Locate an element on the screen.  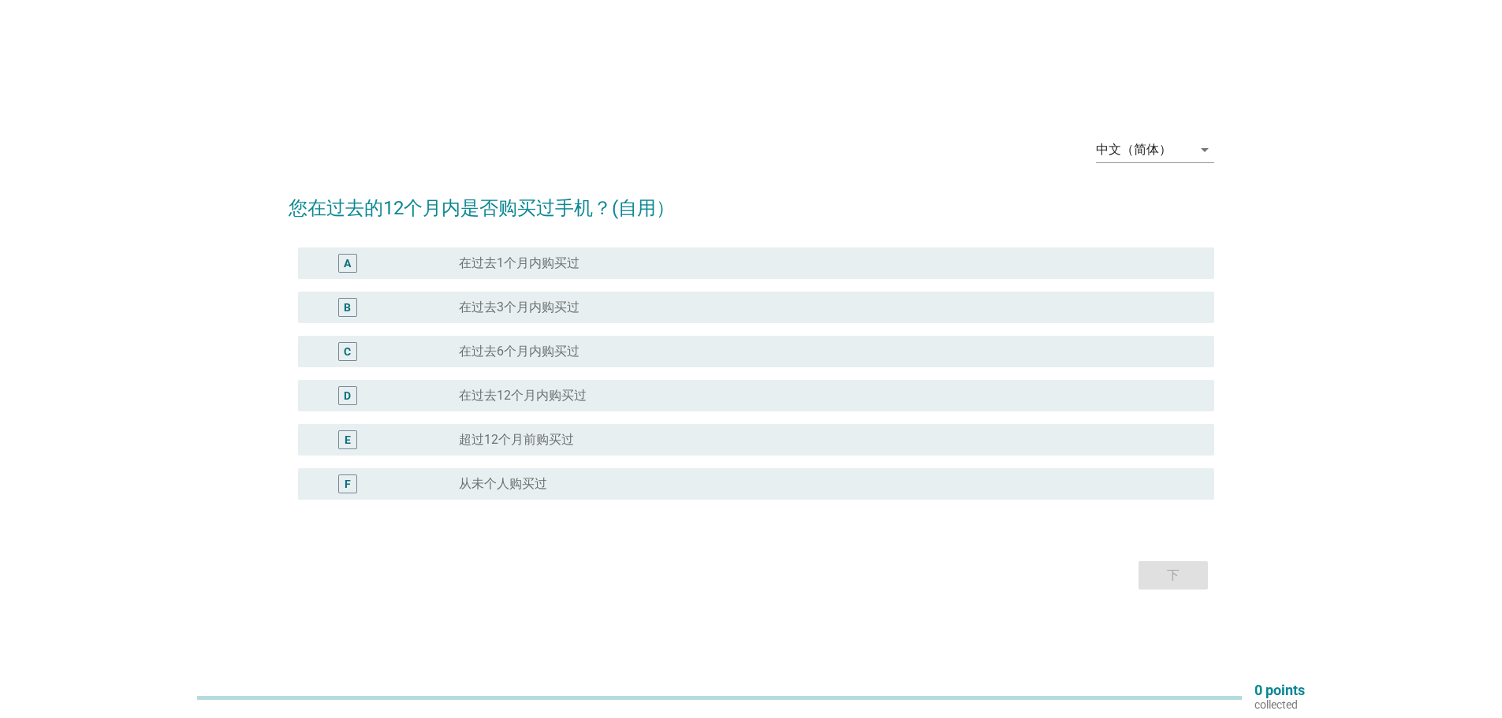
label: 从未个人购买过 is located at coordinates (503, 484).